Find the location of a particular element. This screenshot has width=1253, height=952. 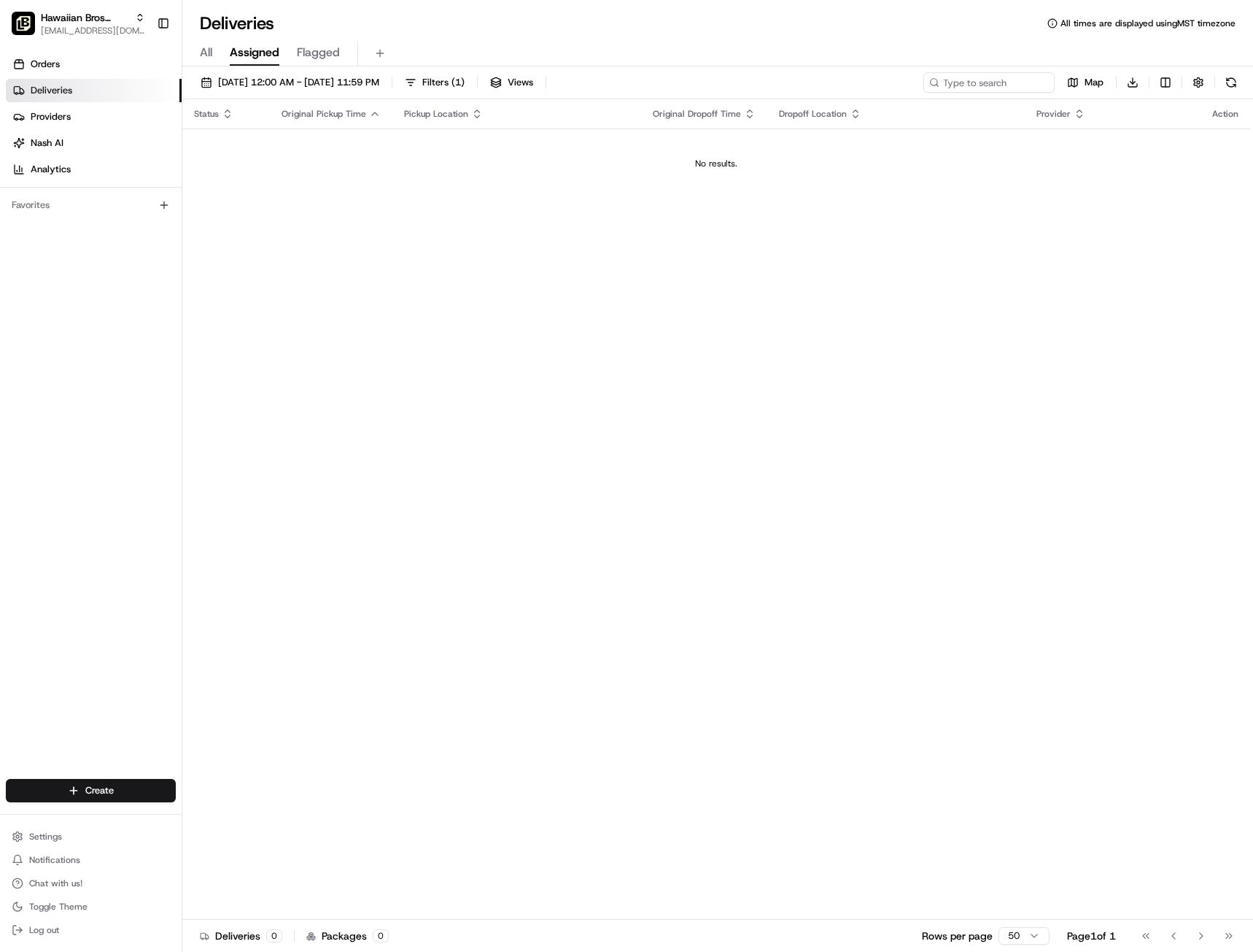

span: All is located at coordinates (206, 53).